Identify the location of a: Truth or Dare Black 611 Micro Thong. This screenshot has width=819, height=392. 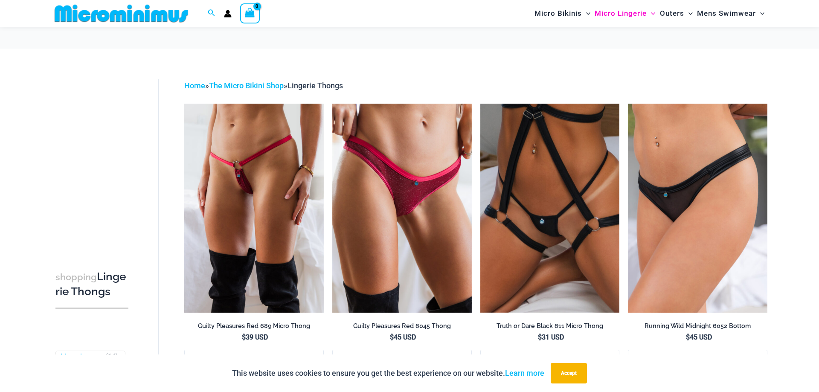
(550, 328).